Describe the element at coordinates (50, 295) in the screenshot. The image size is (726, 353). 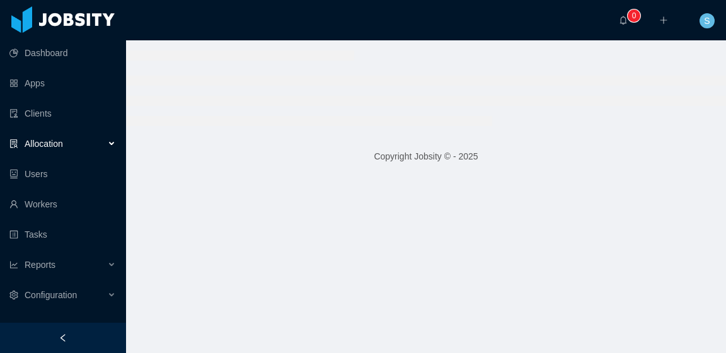
I see `span: Configuration` at that location.